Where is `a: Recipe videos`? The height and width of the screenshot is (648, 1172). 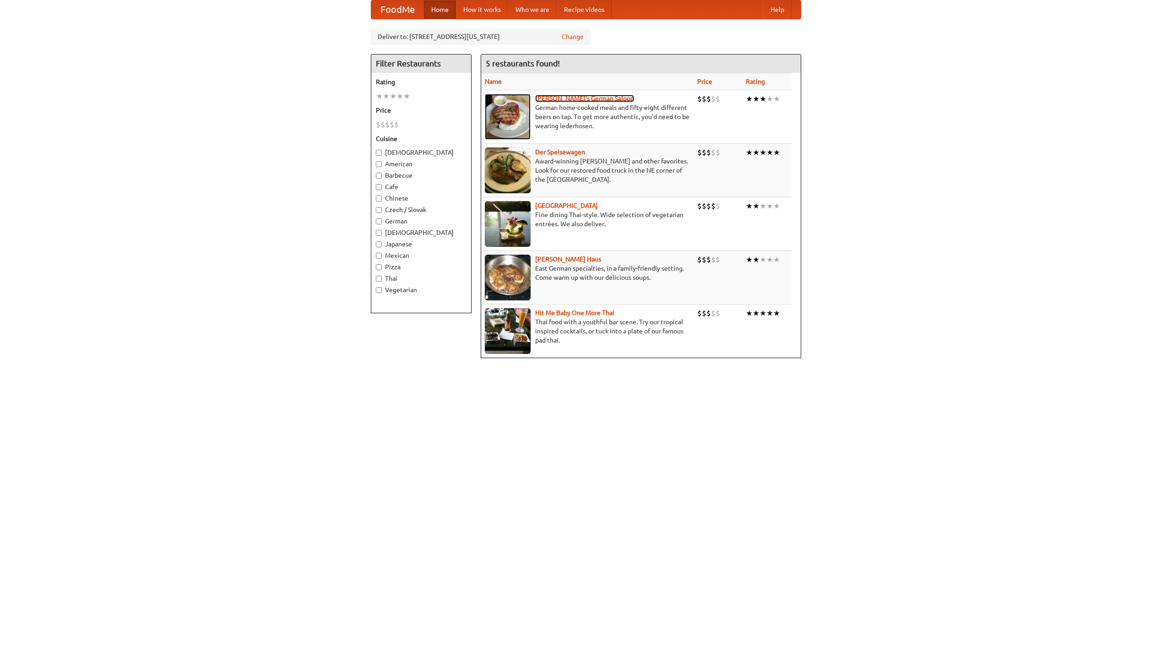 a: Recipe videos is located at coordinates (584, 10).